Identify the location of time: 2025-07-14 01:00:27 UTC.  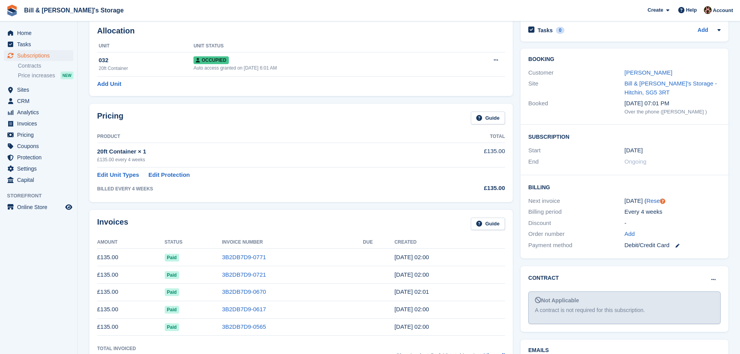
(412, 274).